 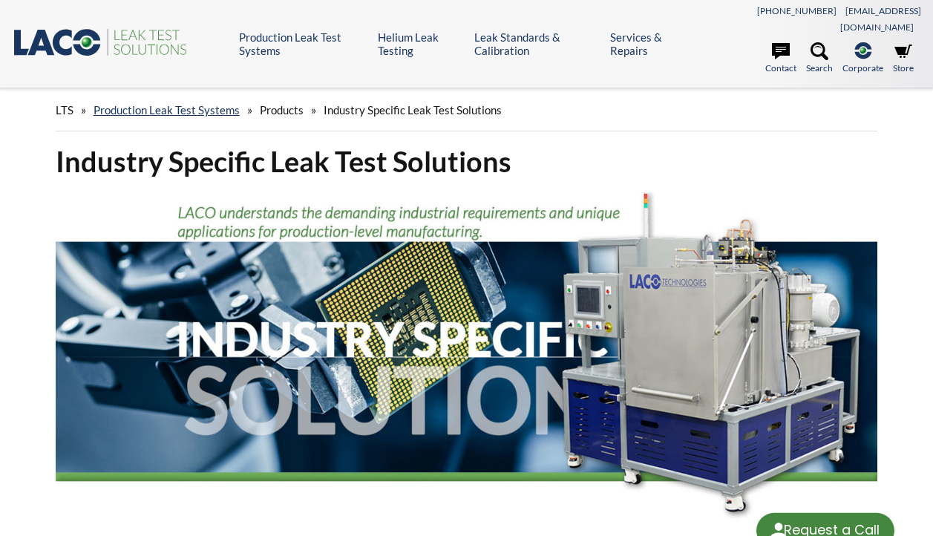 I want to click on span: LTS, so click(x=65, y=110).